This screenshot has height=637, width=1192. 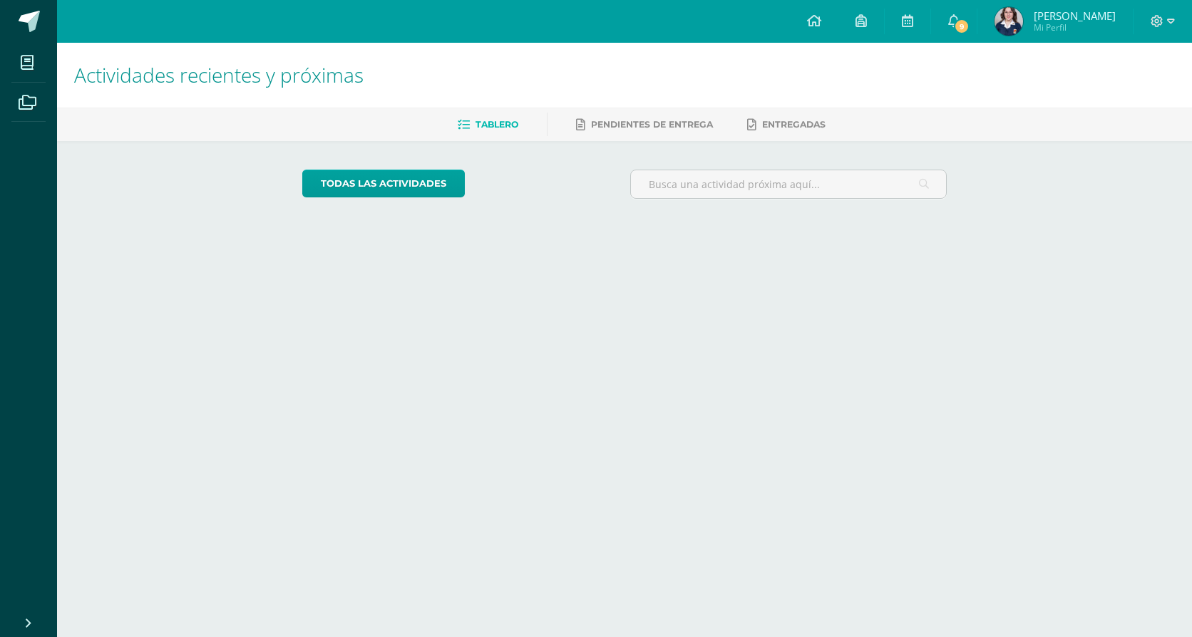 What do you see at coordinates (497, 124) in the screenshot?
I see `span: Tablero` at bounding box center [497, 124].